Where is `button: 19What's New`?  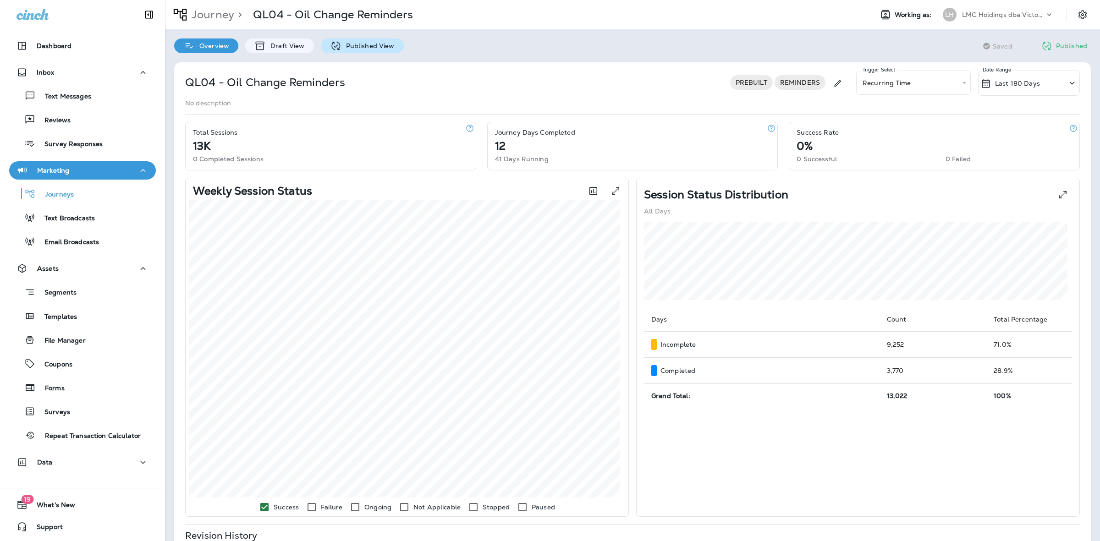
button: 19What's New is located at coordinates (82, 505).